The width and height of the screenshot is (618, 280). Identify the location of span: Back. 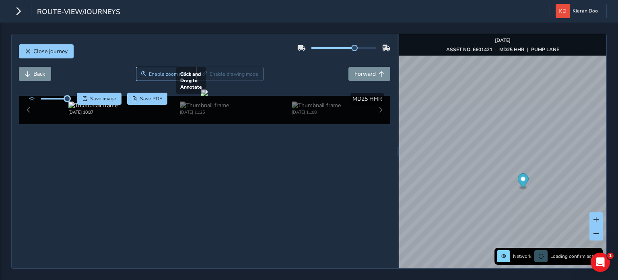
(39, 74).